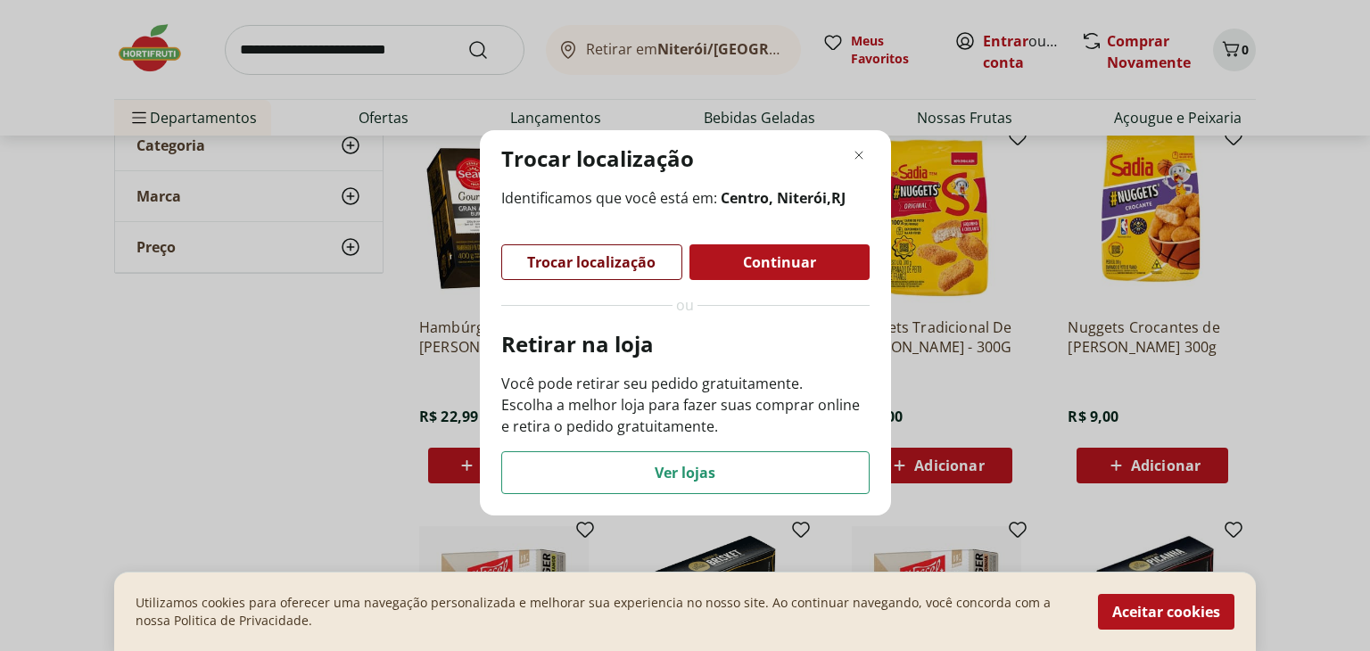 The width and height of the screenshot is (1370, 651). I want to click on span: Trocar localização, so click(591, 262).